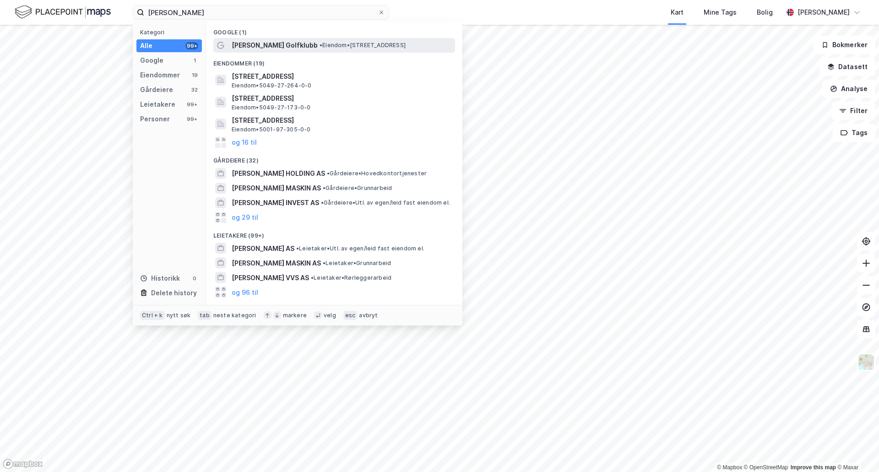 The image size is (879, 472). I want to click on a: Mapbox homepage, so click(23, 464).